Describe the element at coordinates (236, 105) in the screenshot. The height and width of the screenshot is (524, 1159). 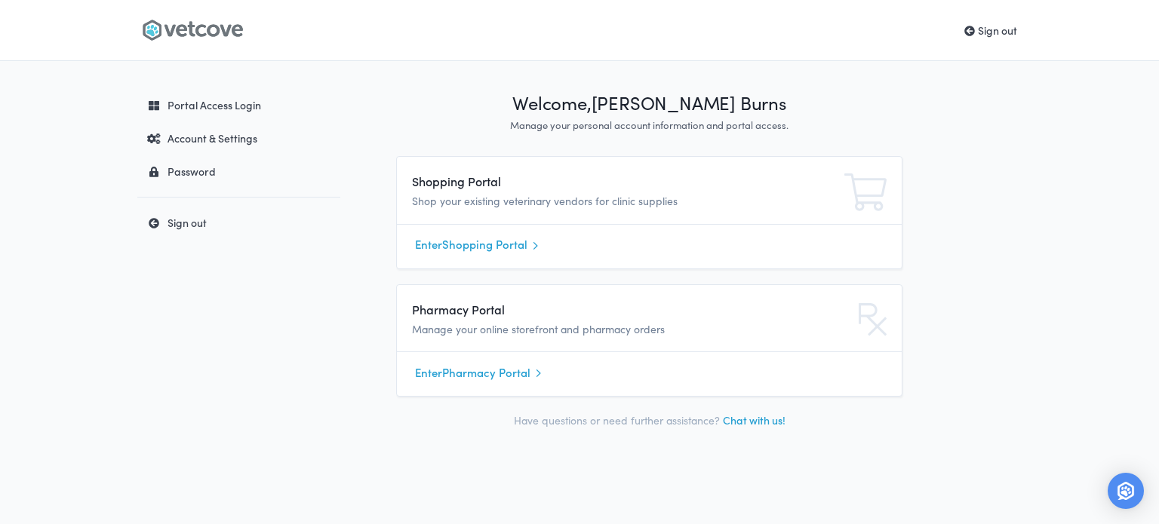
I see `div: Portal Access Login` at that location.